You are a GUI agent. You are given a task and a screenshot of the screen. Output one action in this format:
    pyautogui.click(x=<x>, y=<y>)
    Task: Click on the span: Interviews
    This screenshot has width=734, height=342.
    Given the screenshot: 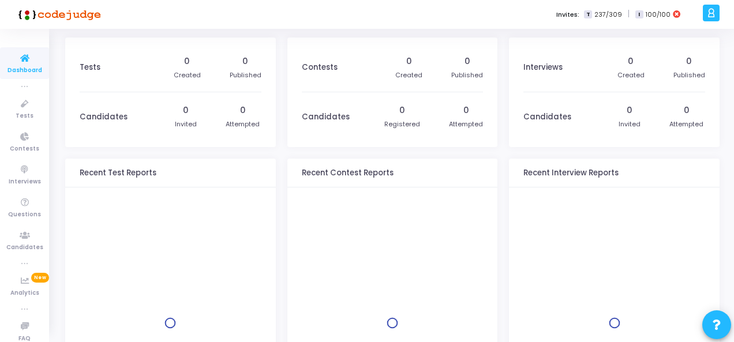 What is the action you would take?
    pyautogui.click(x=25, y=182)
    